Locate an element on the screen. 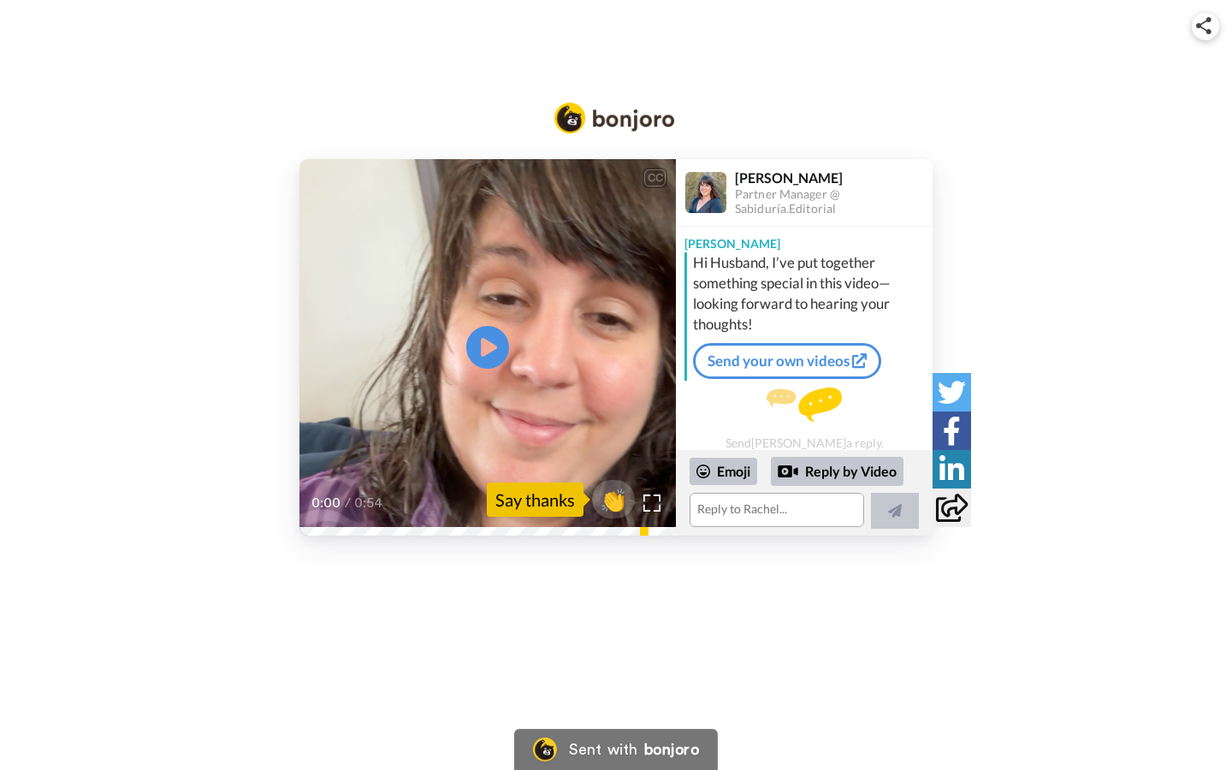  div: Say thanks is located at coordinates (535, 500).